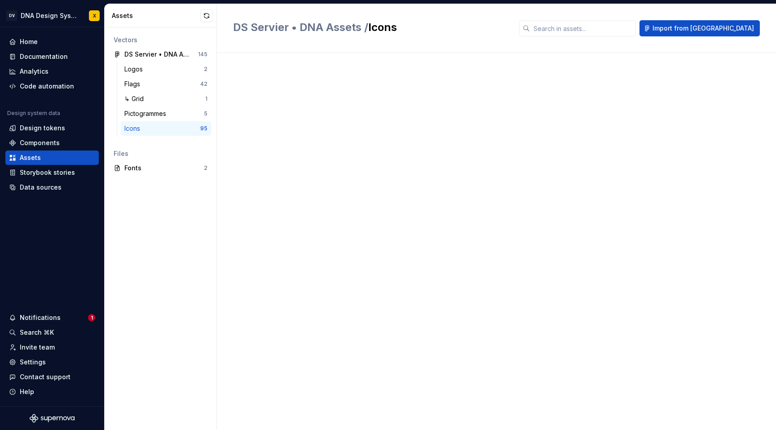 The image size is (776, 430). I want to click on a: Design tokens, so click(52, 128).